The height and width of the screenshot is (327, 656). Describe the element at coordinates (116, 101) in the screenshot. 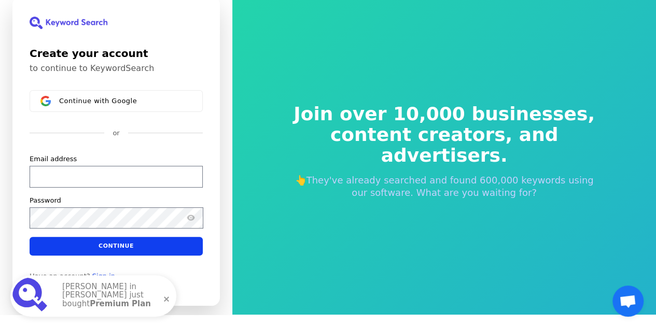

I see `button: Sign in with GoogleContinue with Google` at that location.